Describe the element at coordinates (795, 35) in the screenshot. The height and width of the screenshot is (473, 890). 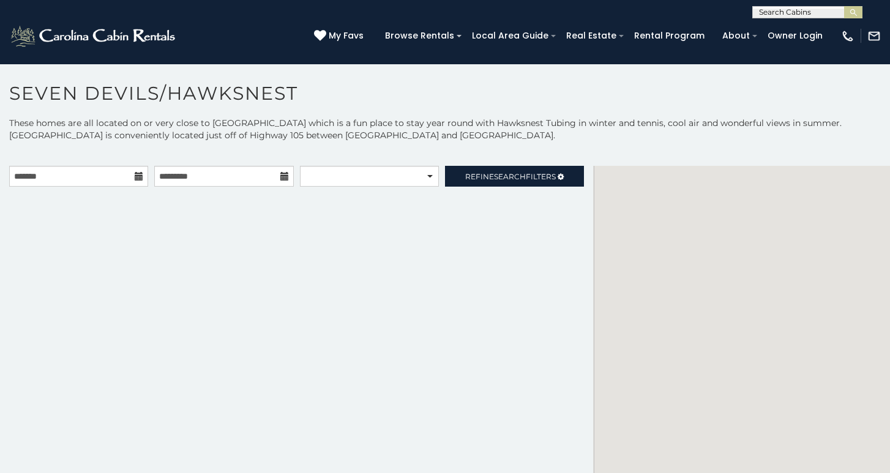
I see `a: Owner Login` at that location.